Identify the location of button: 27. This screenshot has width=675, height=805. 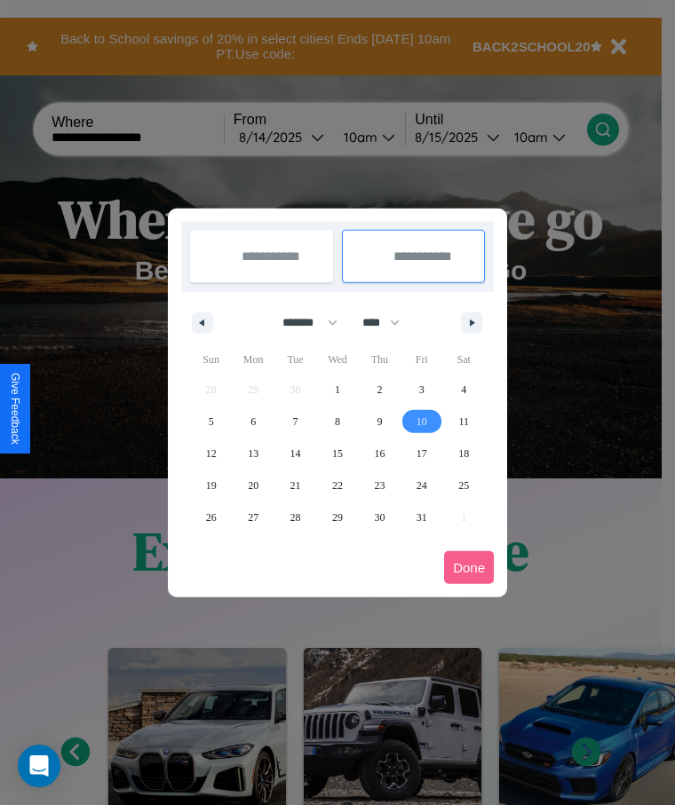
(252, 518).